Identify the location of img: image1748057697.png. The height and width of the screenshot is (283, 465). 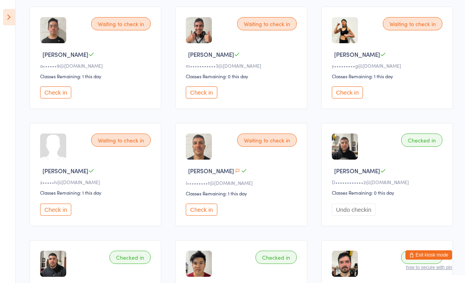
(345, 30).